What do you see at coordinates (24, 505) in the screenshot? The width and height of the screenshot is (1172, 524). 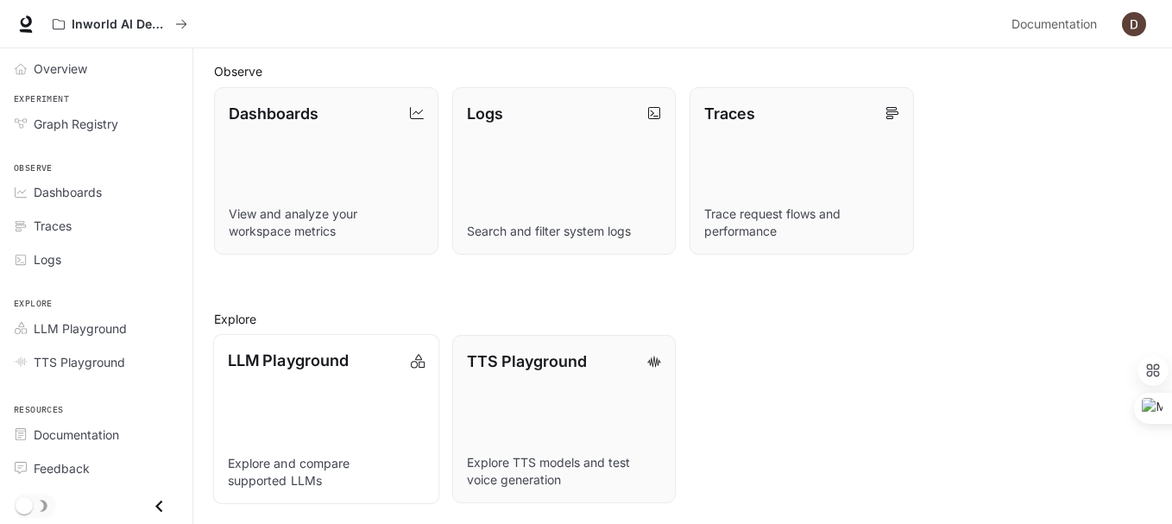 I see `span: Dark mode toggle` at bounding box center [24, 505].